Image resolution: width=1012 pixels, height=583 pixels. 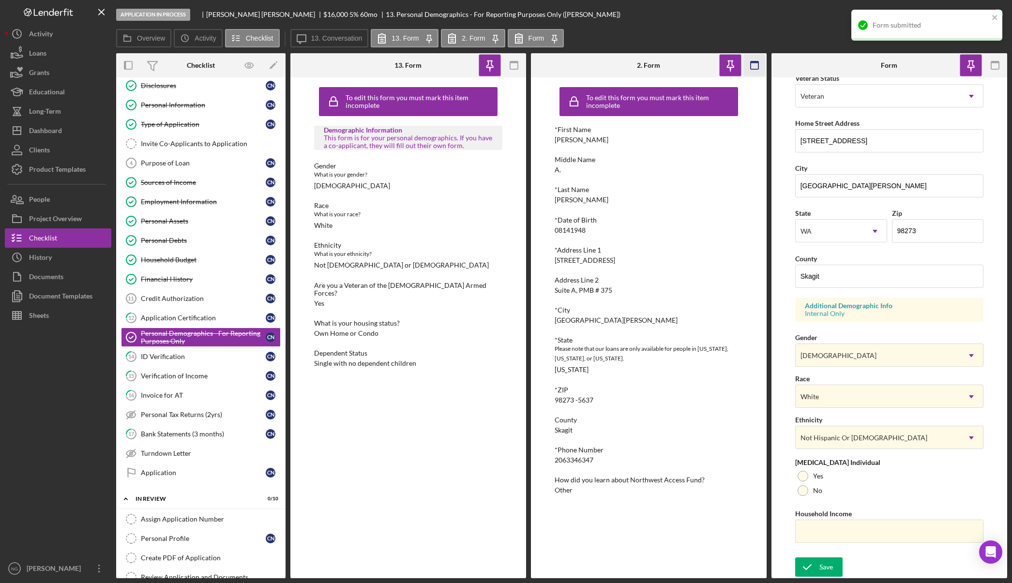 I want to click on a: Create PDF of Application, so click(x=201, y=558).